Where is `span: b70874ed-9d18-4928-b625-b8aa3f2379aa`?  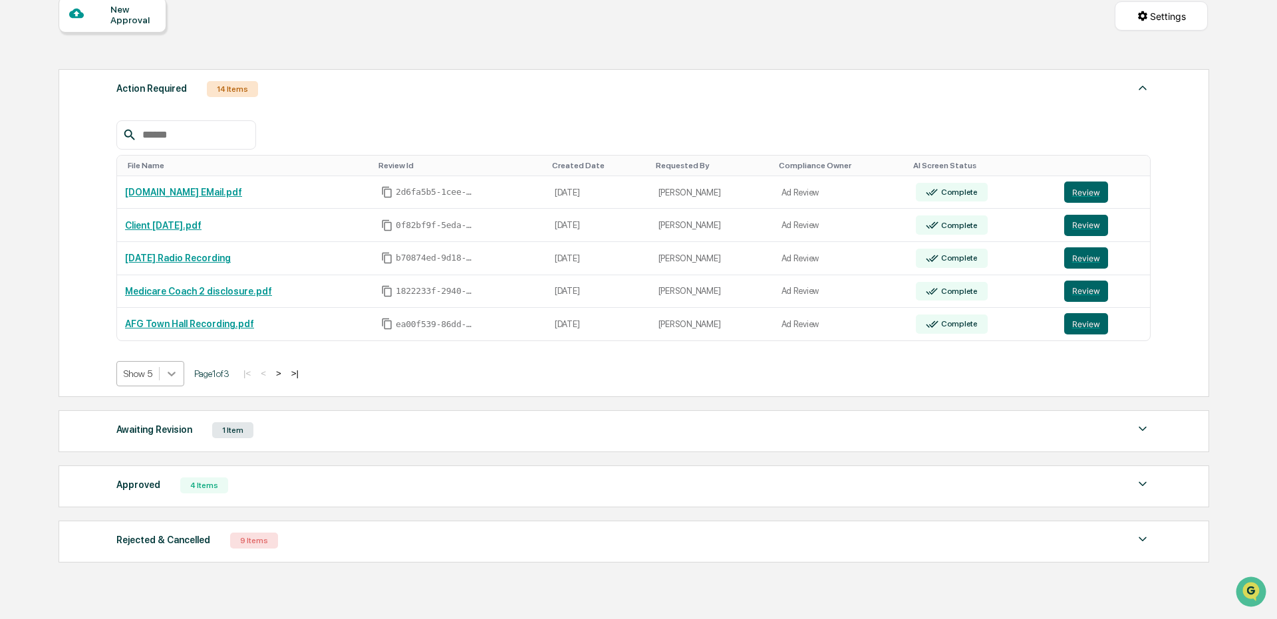
span: b70874ed-9d18-4928-b625-b8aa3f2379aa is located at coordinates (436, 258).